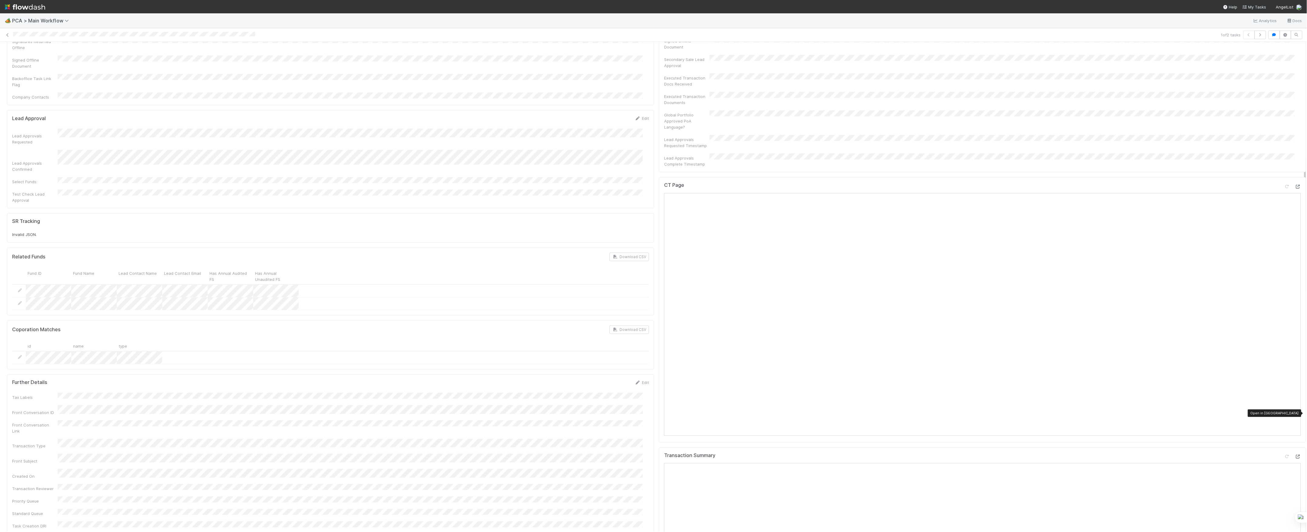  Describe the element at coordinates (29, 119) in the screenshot. I see `h5: Lead Approval` at that location.